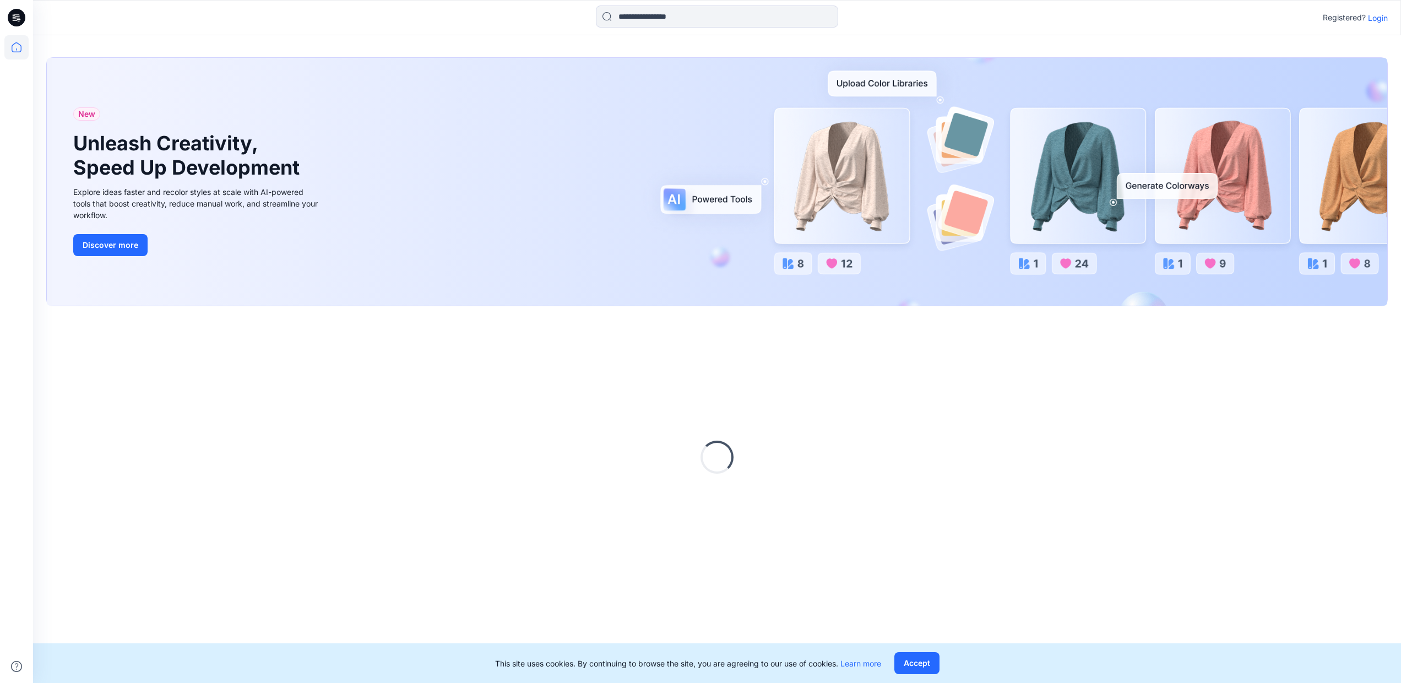 This screenshot has height=683, width=1401. I want to click on p: Registered?, so click(1344, 18).